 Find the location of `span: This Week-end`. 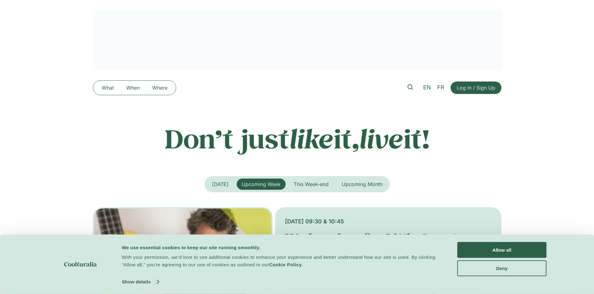

span: This Week-end is located at coordinates (311, 184).